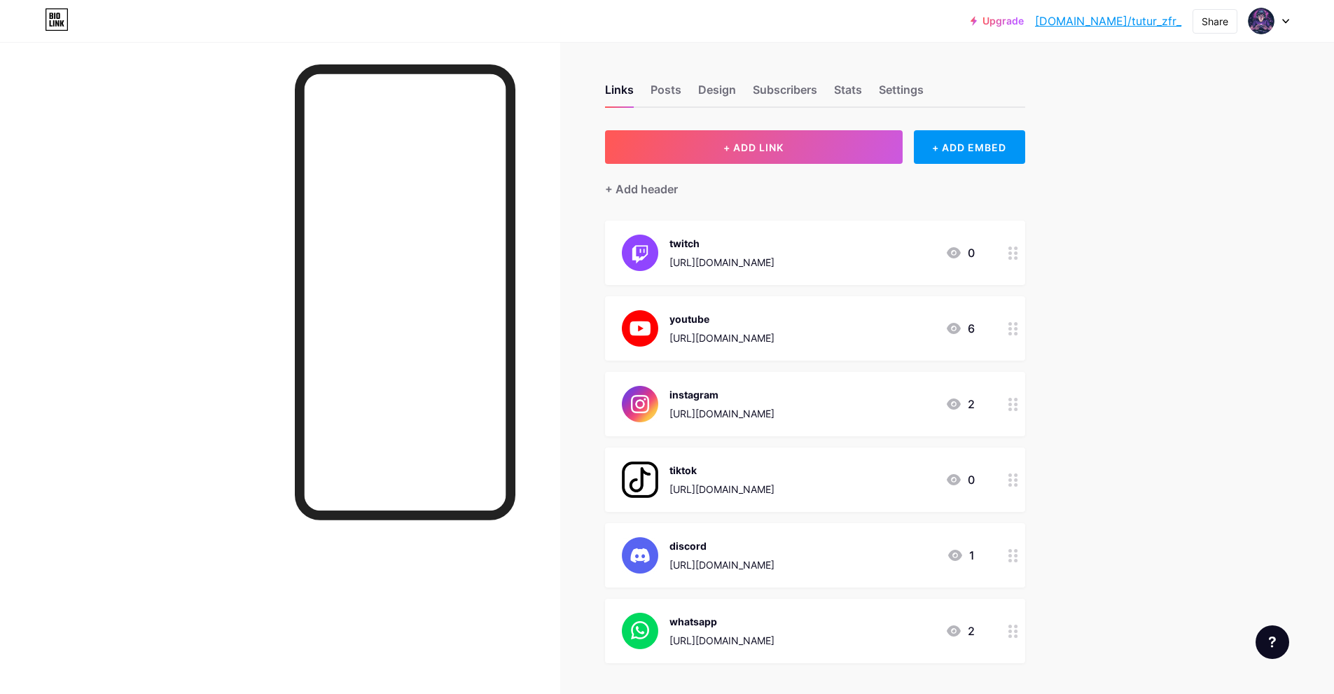  Describe the element at coordinates (722, 621) in the screenshot. I see `div: whatsapp` at that location.